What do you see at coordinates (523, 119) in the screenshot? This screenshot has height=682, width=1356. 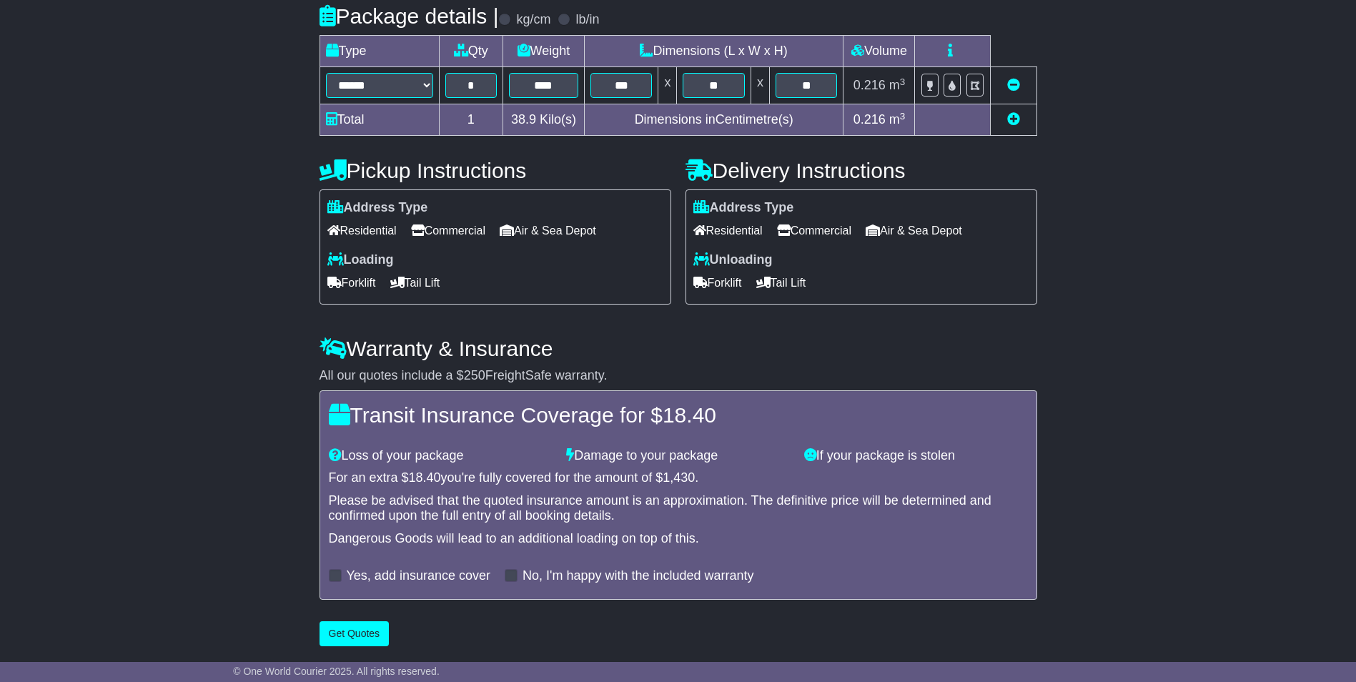 I see `span: 38.9` at bounding box center [523, 119].